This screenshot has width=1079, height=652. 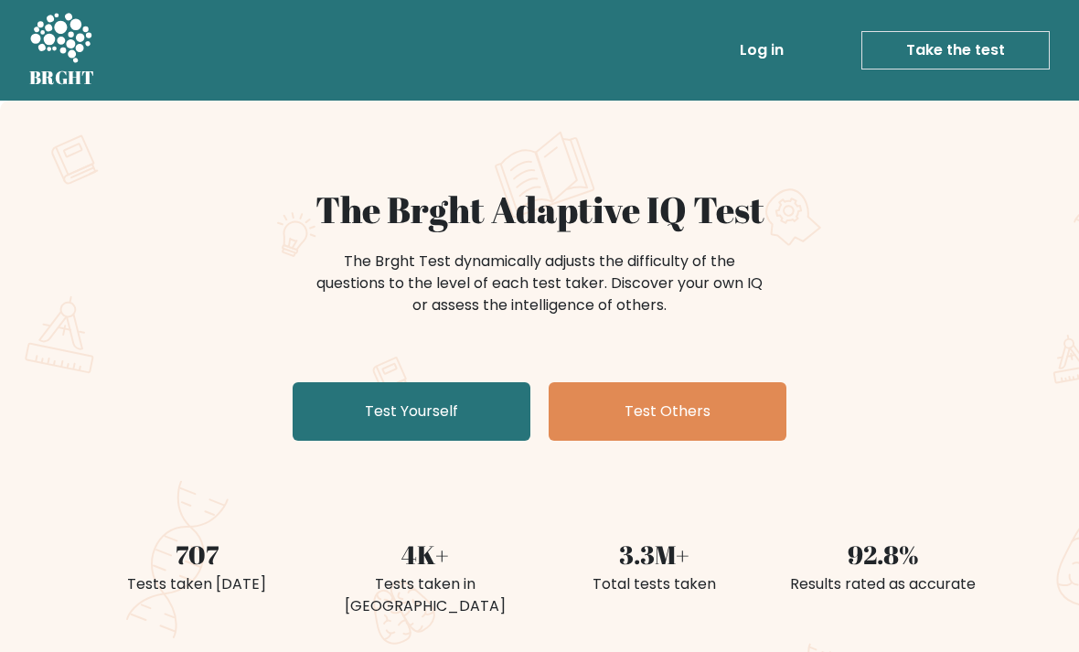 I want to click on h1: The Brght Adaptive IQ Test, so click(x=540, y=210).